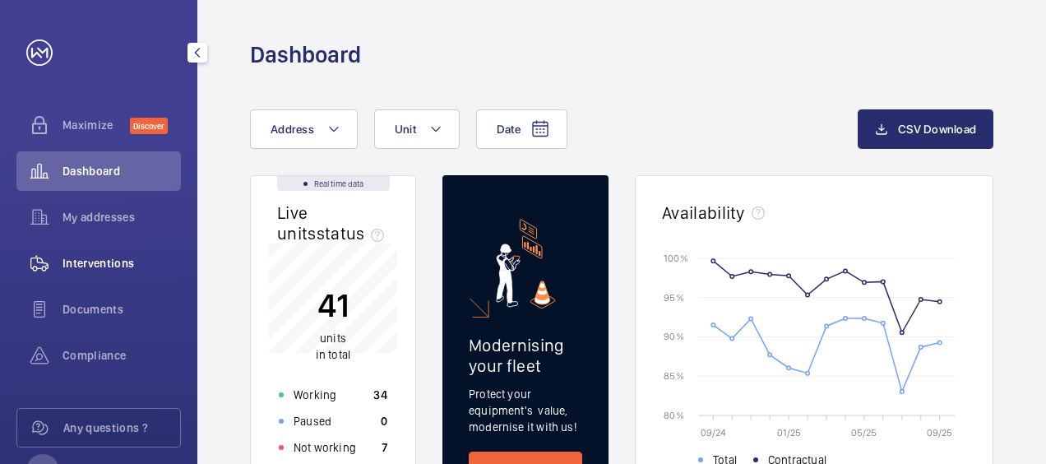  I want to click on button: Address, so click(303, 129).